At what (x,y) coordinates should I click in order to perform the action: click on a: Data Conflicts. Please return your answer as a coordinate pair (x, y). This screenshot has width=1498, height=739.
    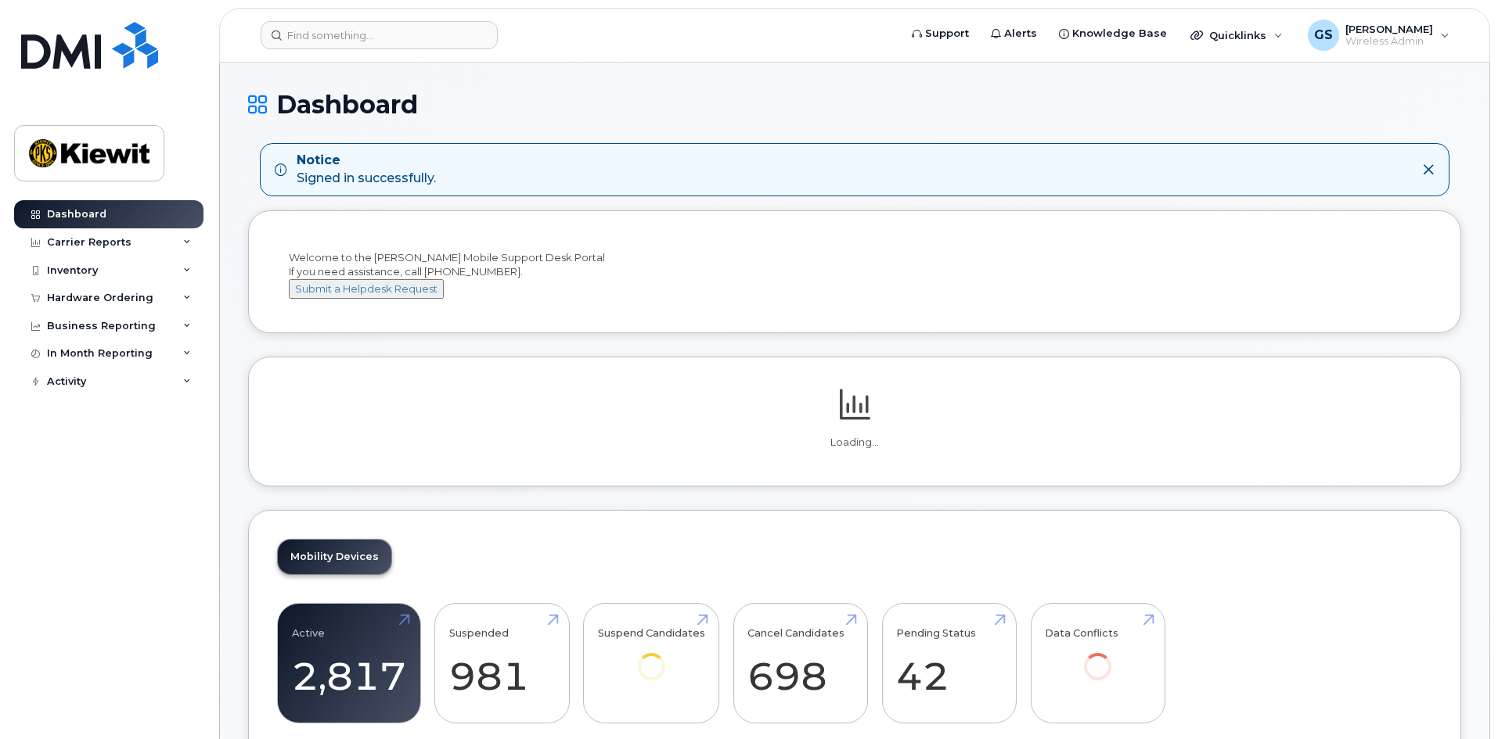
    Looking at the image, I should click on (1097, 656).